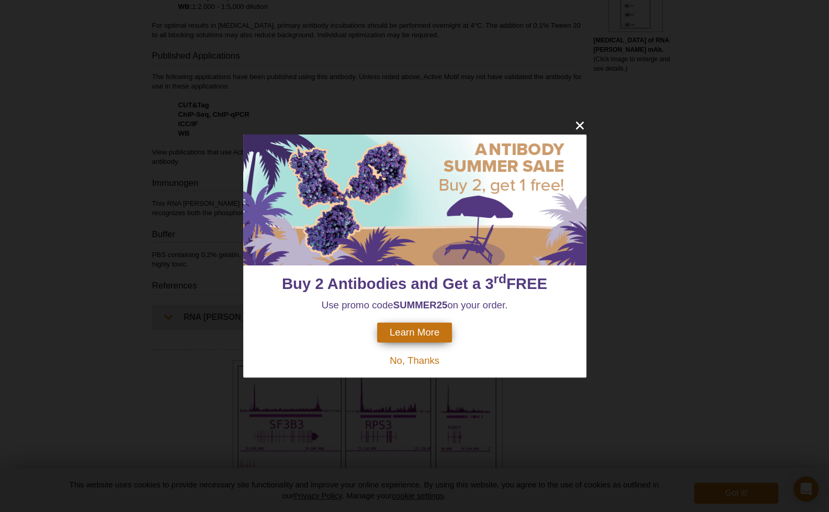 Image resolution: width=829 pixels, height=512 pixels. What do you see at coordinates (421, 304) in the screenshot?
I see `strong: SUMMER25` at bounding box center [421, 304].